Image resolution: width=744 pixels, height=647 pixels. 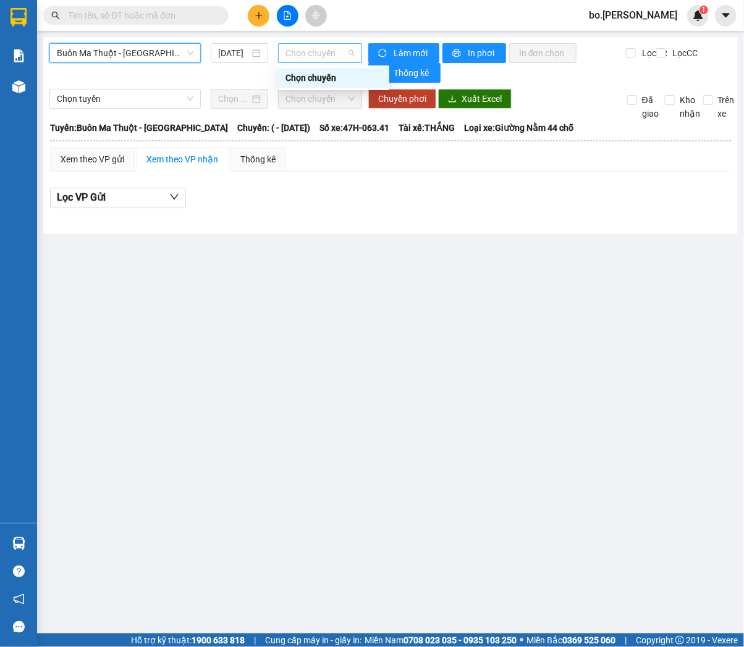 What do you see at coordinates (412, 73) in the screenshot?
I see `span: Thống kê` at bounding box center [412, 73].